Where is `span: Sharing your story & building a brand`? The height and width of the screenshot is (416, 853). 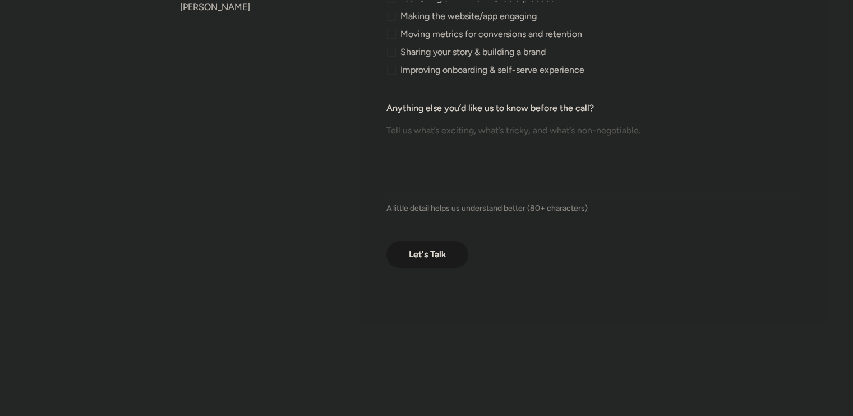 span: Sharing your story & building a brand is located at coordinates (473, 52).